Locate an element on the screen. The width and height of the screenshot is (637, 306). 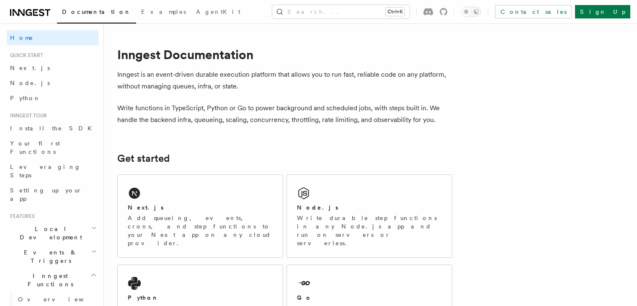
span: Documentation is located at coordinates (96, 12).